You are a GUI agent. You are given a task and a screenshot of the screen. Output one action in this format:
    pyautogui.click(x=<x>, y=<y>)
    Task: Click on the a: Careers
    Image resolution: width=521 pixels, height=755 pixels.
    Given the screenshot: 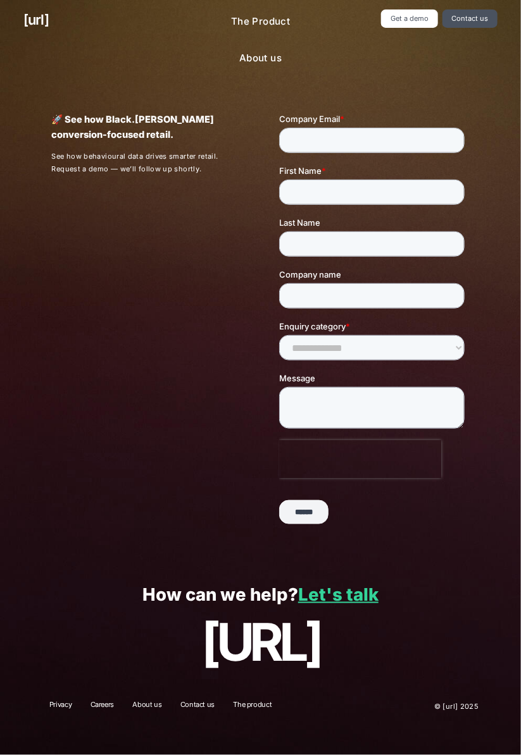 What is the action you would take?
    pyautogui.click(x=102, y=707)
    